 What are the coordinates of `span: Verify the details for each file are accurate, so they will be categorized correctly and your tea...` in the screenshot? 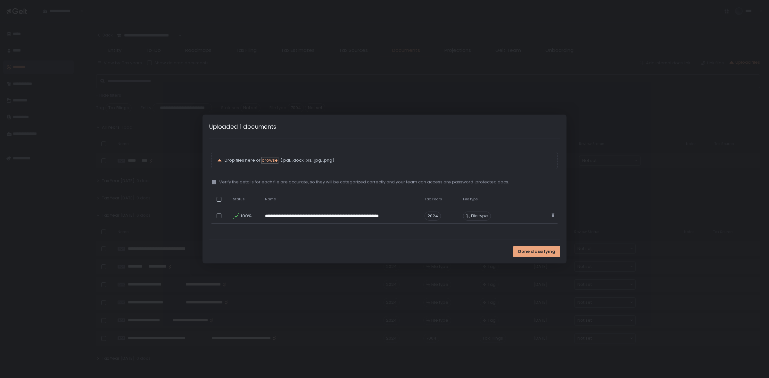 It's located at (364, 182).